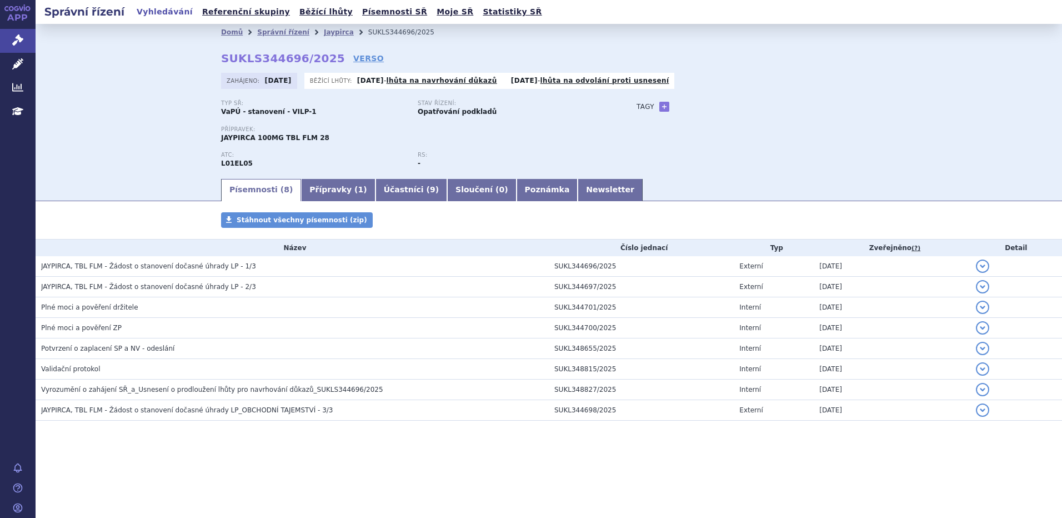 This screenshot has height=518, width=1062. Describe the element at coordinates (71, 369) in the screenshot. I see `span: Validační protokol` at that location.